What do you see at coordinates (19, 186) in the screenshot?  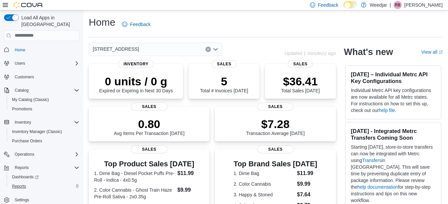 I see `a: Reports` at bounding box center [19, 186].